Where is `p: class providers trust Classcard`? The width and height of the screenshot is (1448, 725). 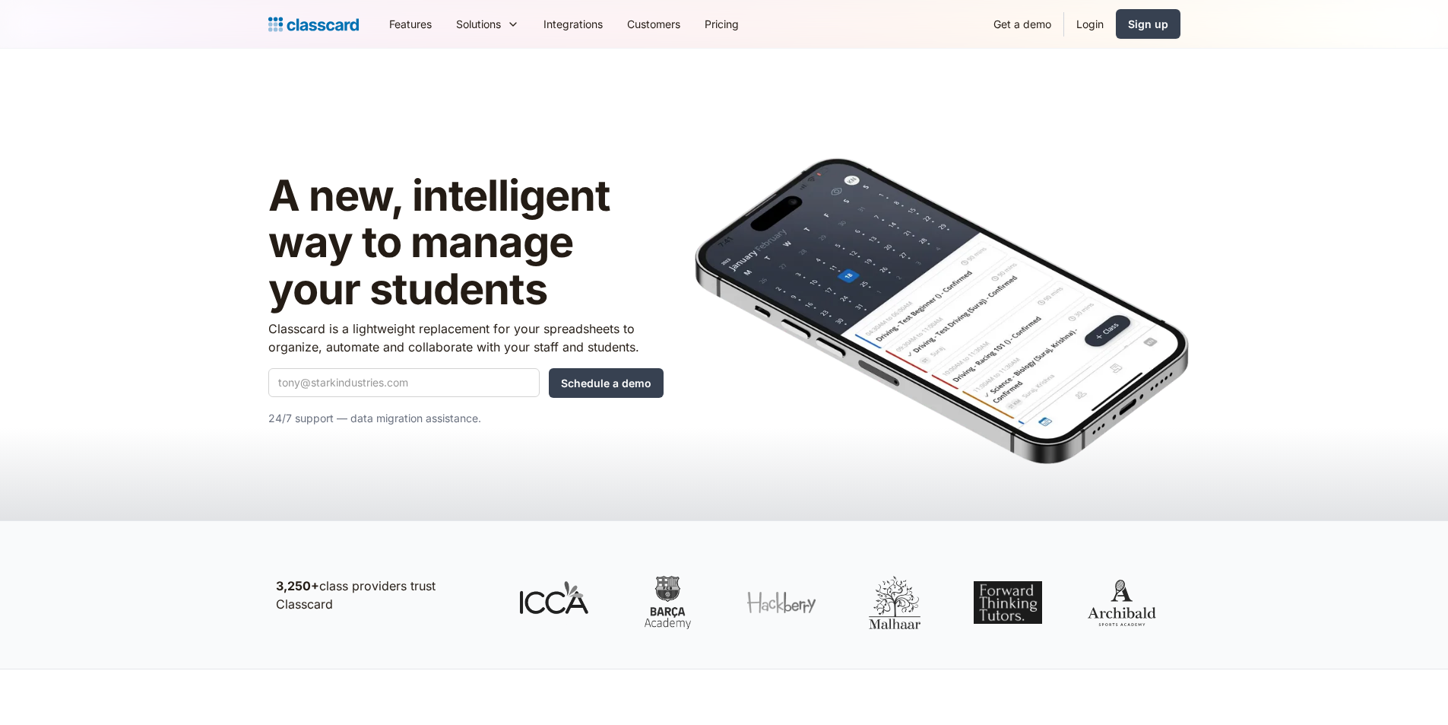 p: class providers trust Classcard is located at coordinates (382, 595).